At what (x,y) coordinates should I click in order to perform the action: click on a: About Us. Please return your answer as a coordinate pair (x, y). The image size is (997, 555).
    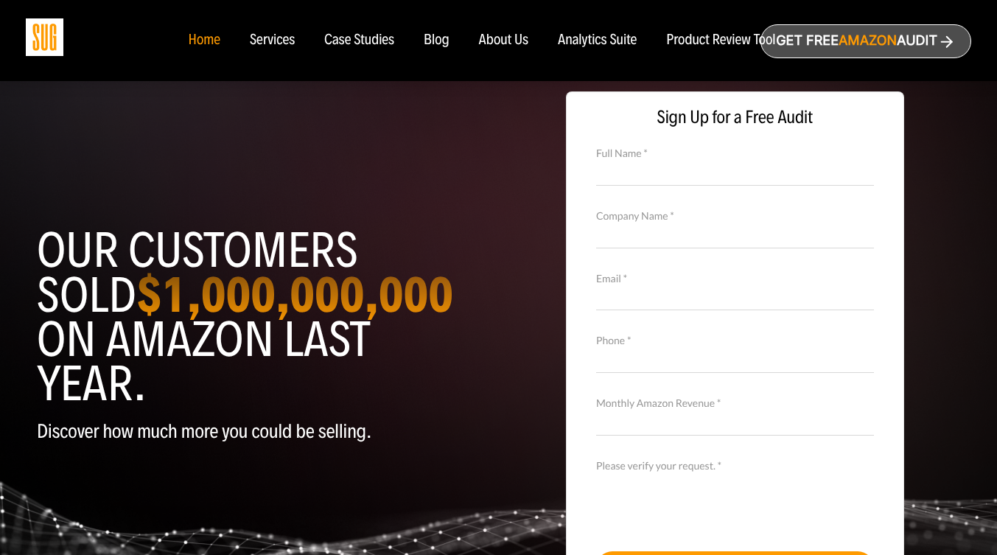
    Looking at the image, I should click on (504, 41).